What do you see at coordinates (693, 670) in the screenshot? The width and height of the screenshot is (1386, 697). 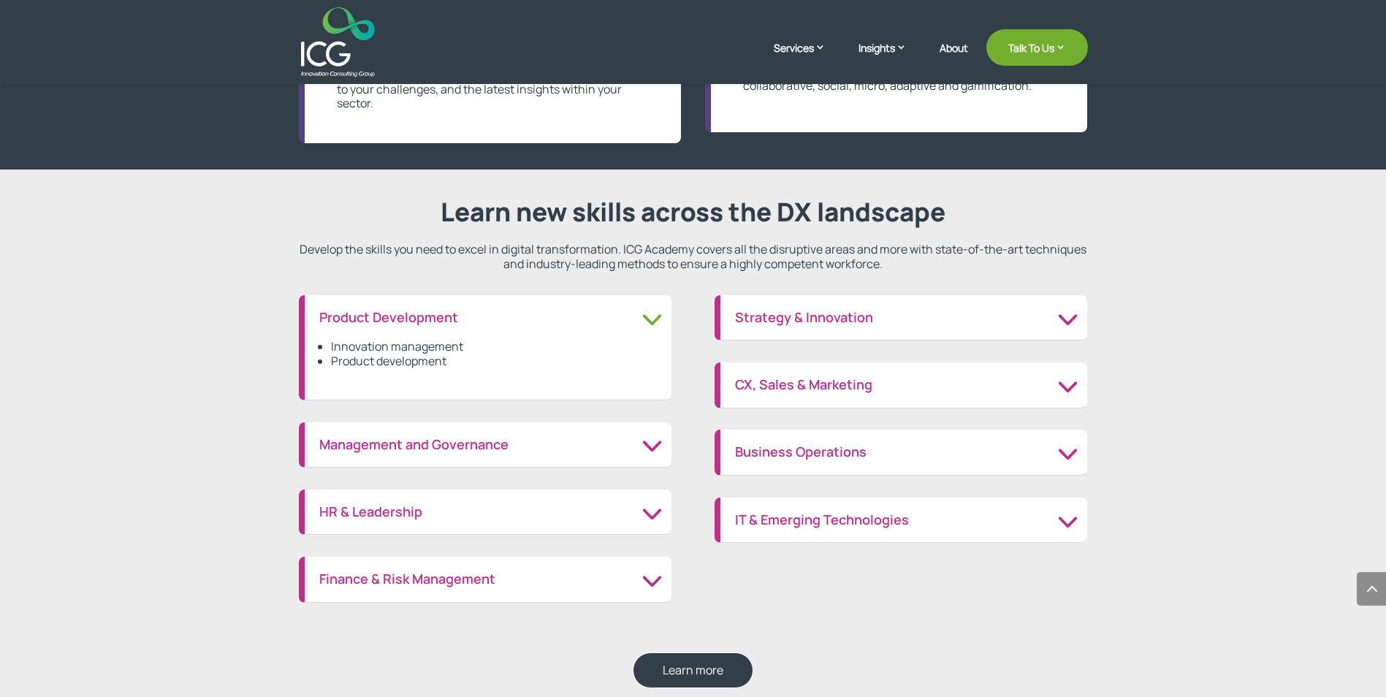 I see `a: Learn more` at bounding box center [693, 670].